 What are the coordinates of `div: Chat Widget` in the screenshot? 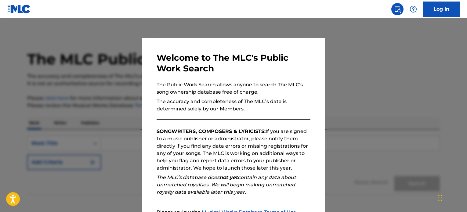 It's located at (452, 198).